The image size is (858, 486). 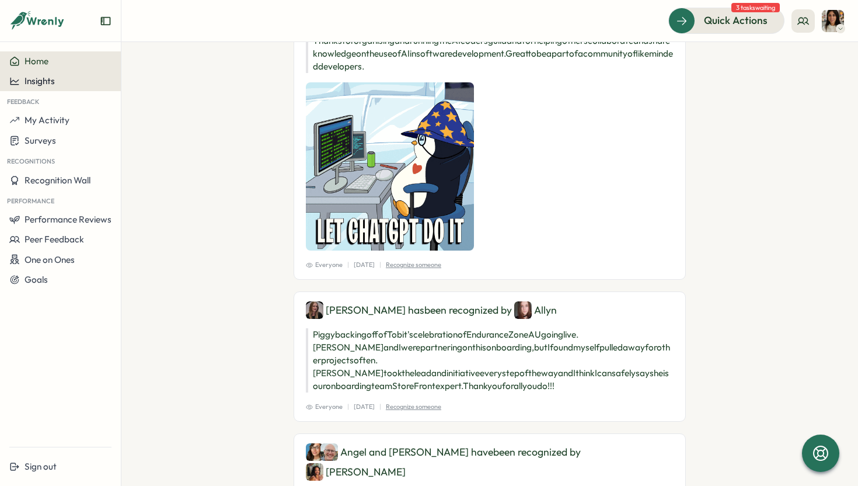 What do you see at coordinates (40, 140) in the screenshot?
I see `span: Surveys` at bounding box center [40, 140].